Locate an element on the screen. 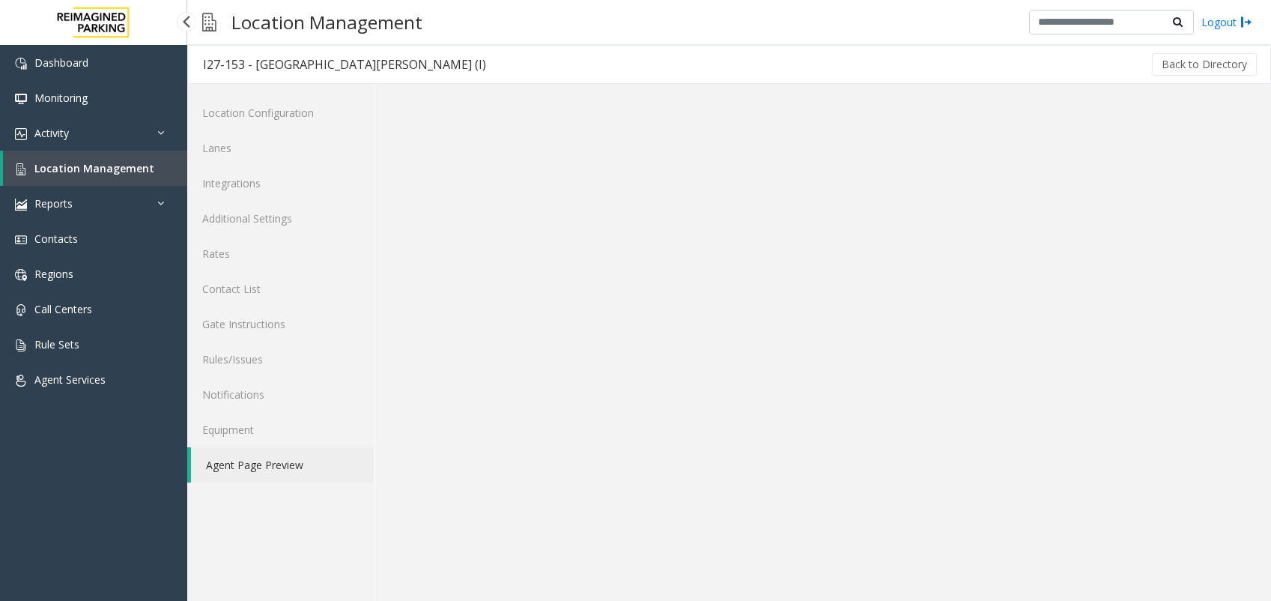 The height and width of the screenshot is (601, 1271). a: Contact List is located at coordinates (280, 288).